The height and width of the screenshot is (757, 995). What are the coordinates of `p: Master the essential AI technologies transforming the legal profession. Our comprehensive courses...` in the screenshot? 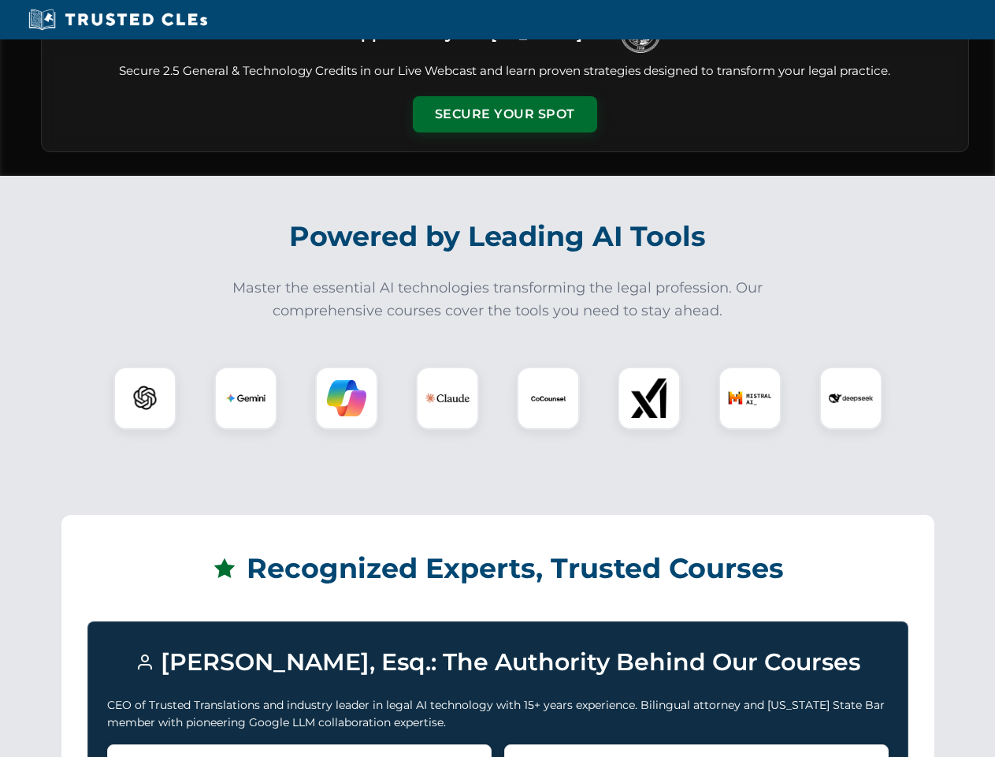 It's located at (498, 299).